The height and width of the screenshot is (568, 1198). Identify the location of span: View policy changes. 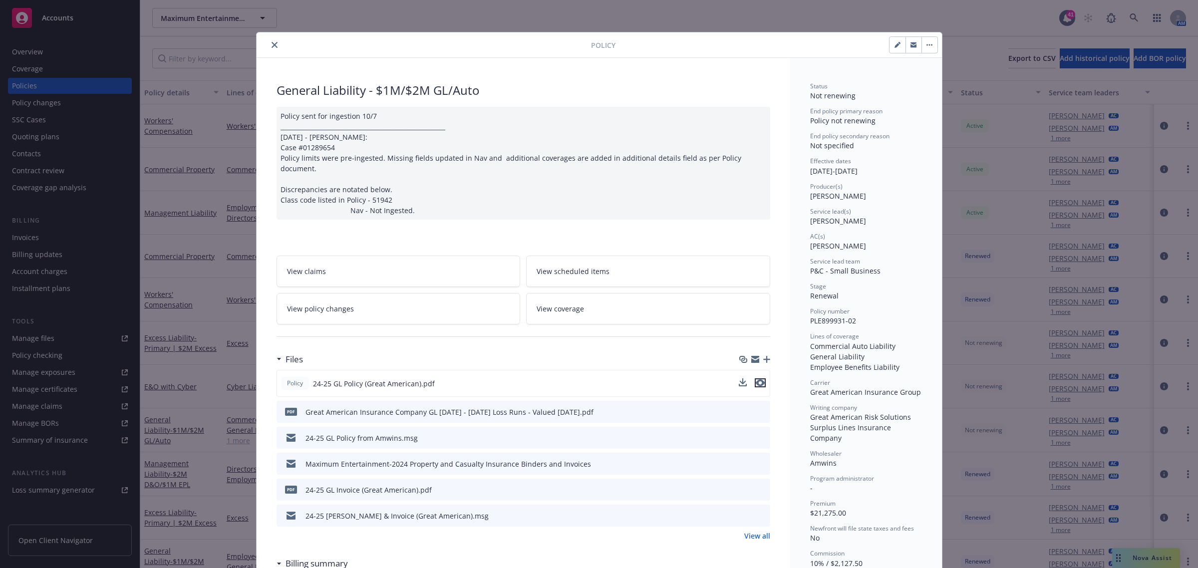
(320, 308).